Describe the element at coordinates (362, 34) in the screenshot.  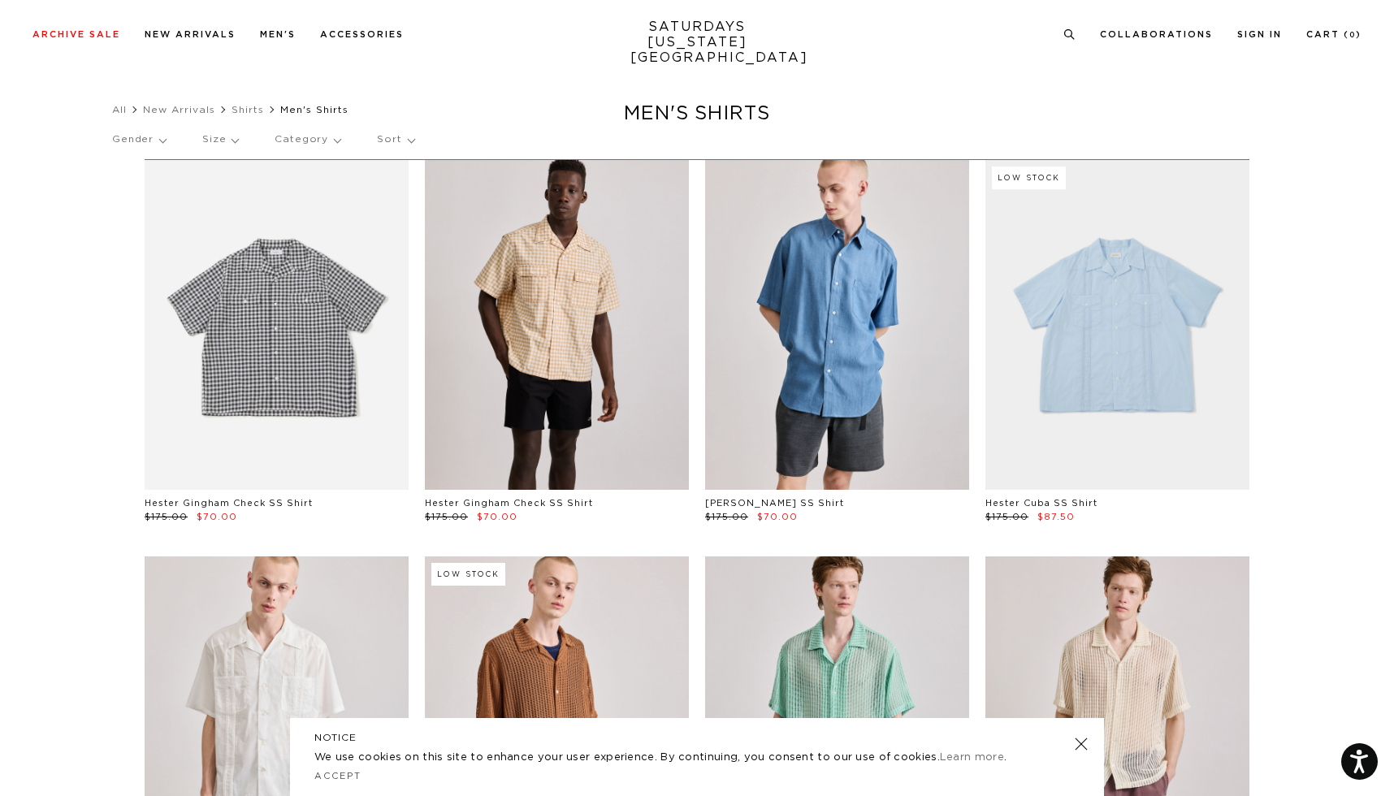
I see `a: Accessories` at that location.